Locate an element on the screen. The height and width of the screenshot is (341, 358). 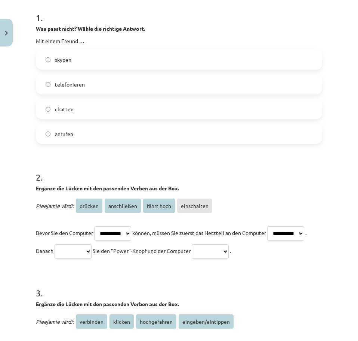
h1: 3 . is located at coordinates (179, 286).